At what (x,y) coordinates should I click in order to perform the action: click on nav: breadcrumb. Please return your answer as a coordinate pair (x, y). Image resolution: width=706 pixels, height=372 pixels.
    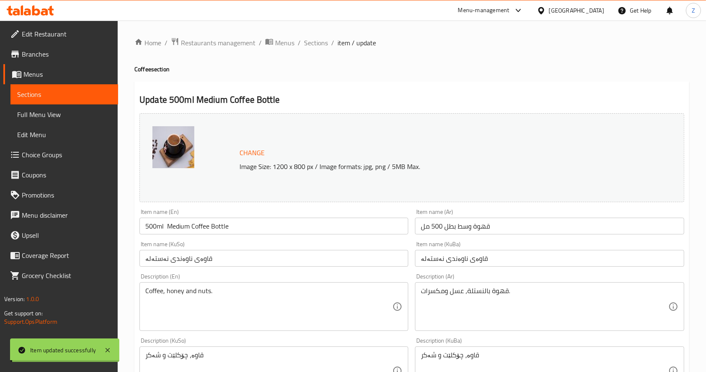
    Looking at the image, I should click on (412, 43).